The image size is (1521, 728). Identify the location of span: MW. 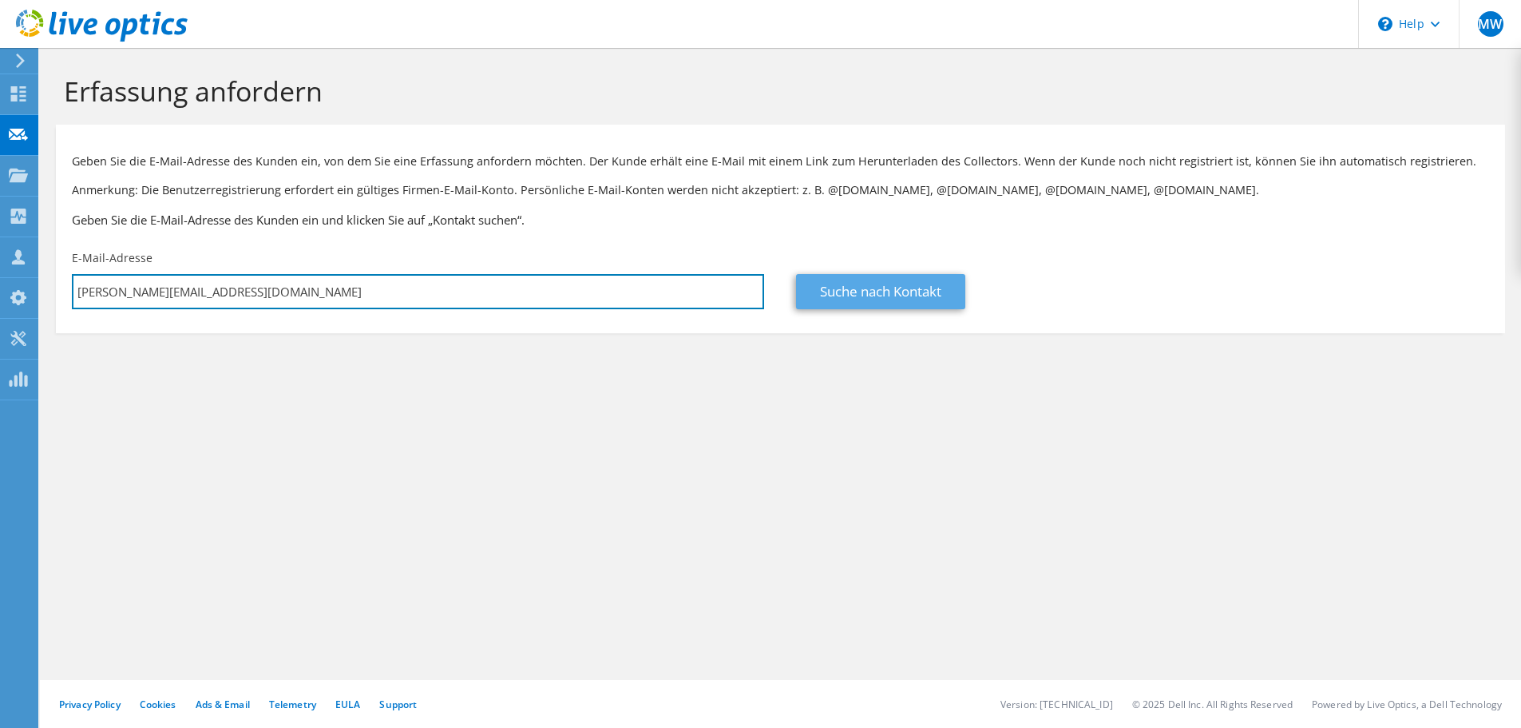
(1491, 24).